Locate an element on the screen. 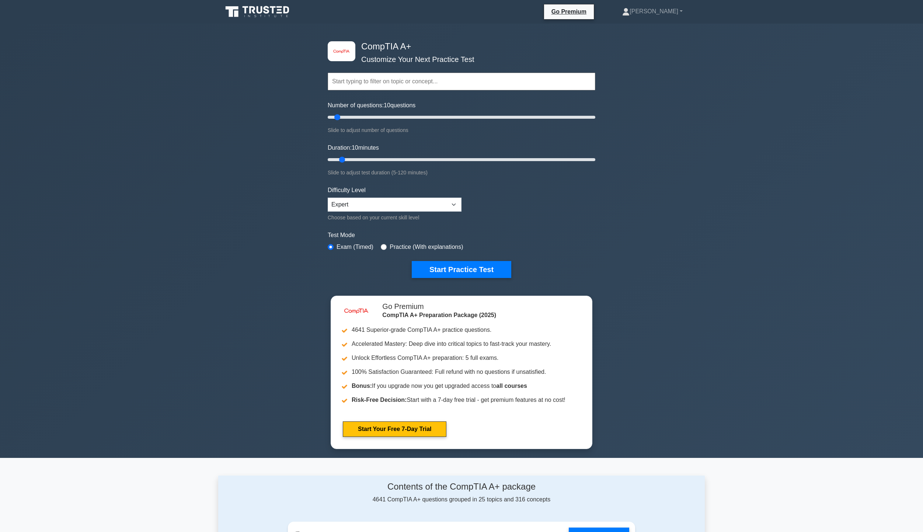  label: Number of questions: questions is located at coordinates (372, 105).